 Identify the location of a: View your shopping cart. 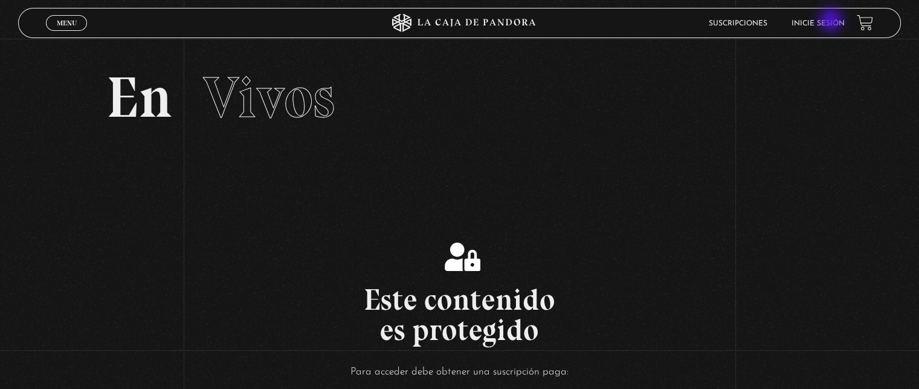
(865, 22).